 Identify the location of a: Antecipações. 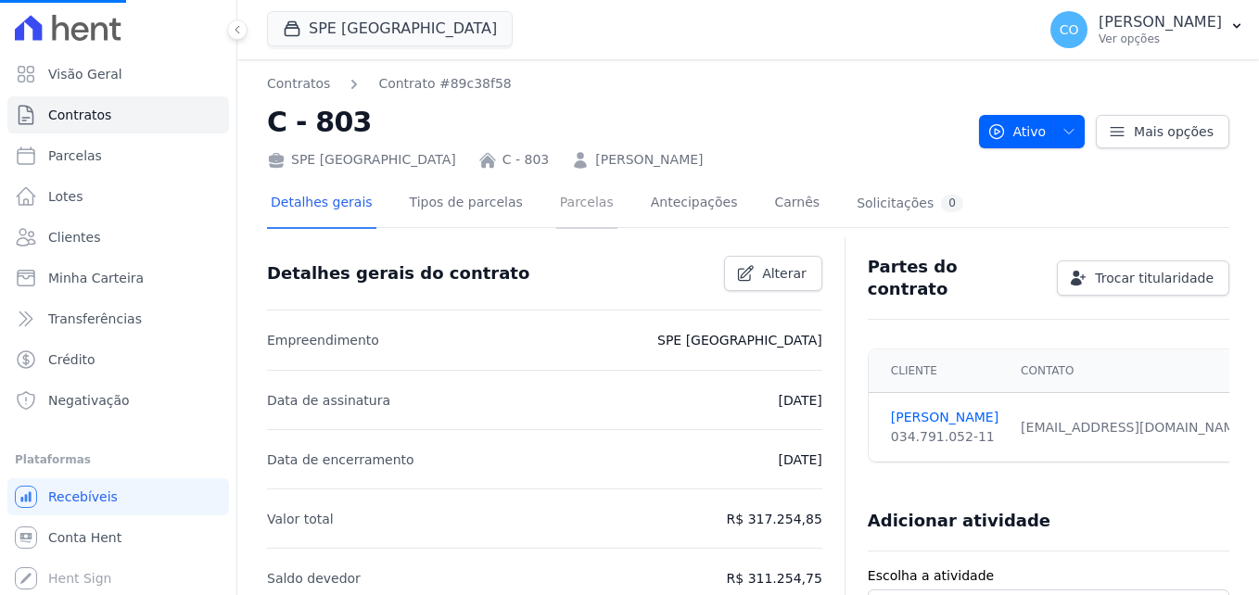
(695, 204).